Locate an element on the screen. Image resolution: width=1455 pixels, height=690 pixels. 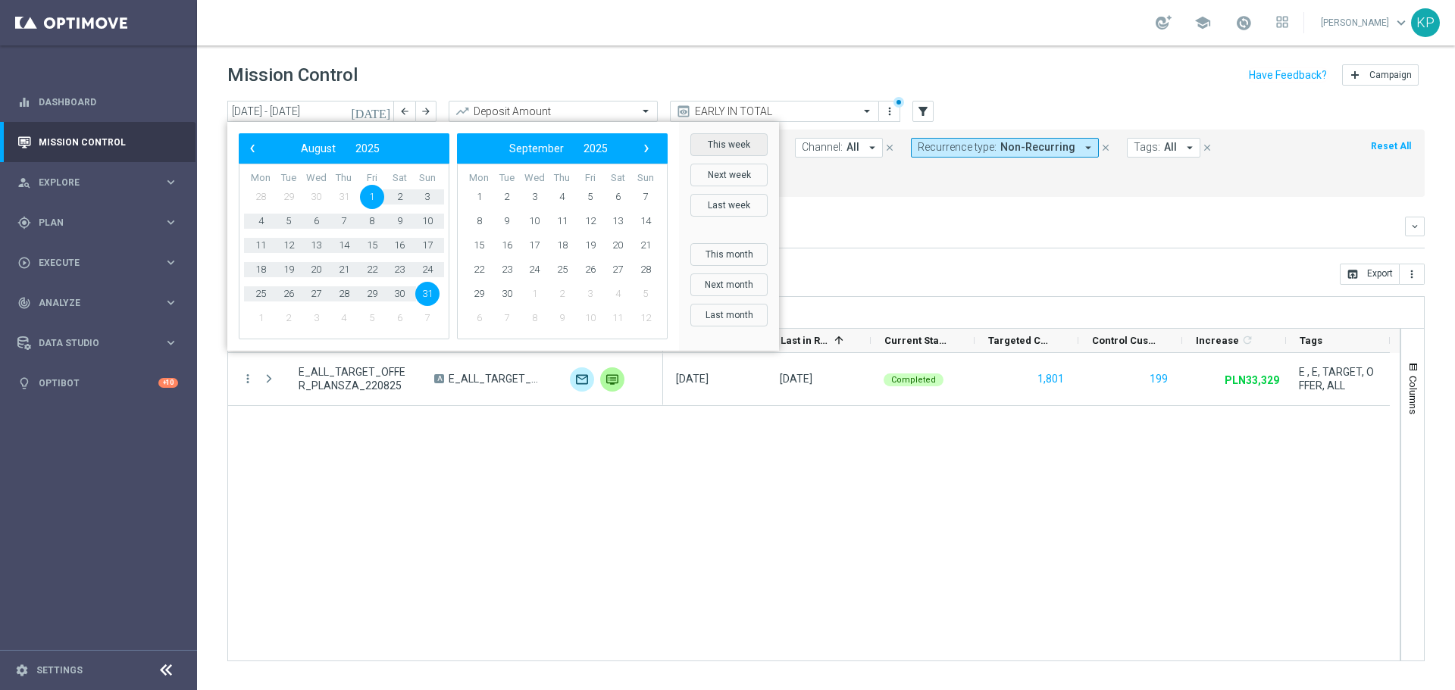
span: 27 is located at coordinates (316, 294).